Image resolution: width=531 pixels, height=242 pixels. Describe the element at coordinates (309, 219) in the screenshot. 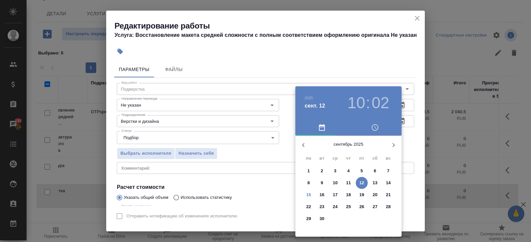

I see `p: 29` at that location.